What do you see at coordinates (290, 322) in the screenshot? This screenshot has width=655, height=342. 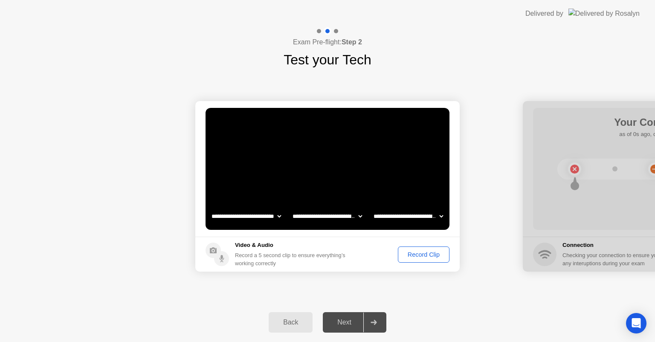 I see `button: Back` at bounding box center [290, 322].